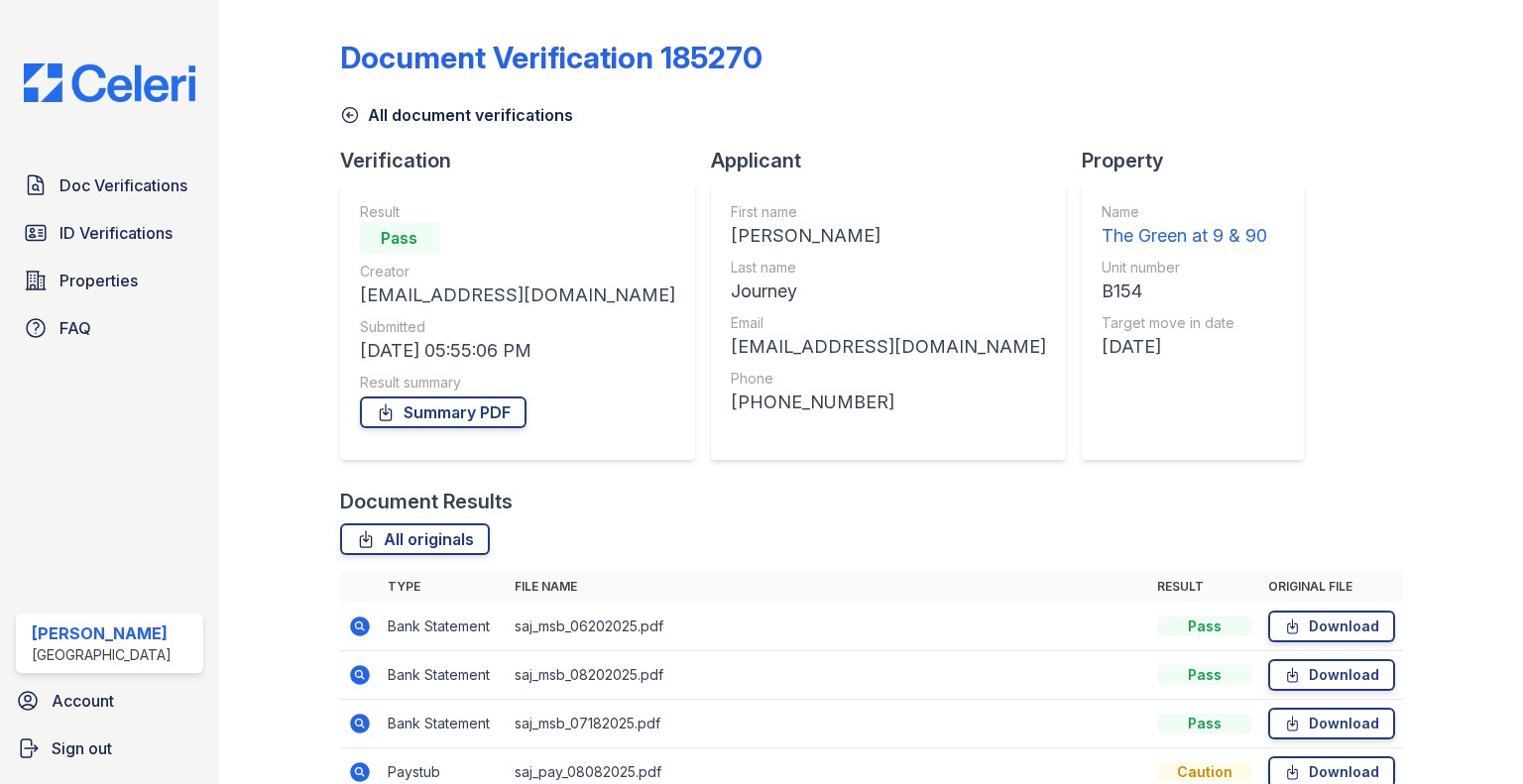 Image resolution: width=1523 pixels, height=784 pixels. What do you see at coordinates (888, 212) in the screenshot?
I see `div: First name` at bounding box center [888, 212].